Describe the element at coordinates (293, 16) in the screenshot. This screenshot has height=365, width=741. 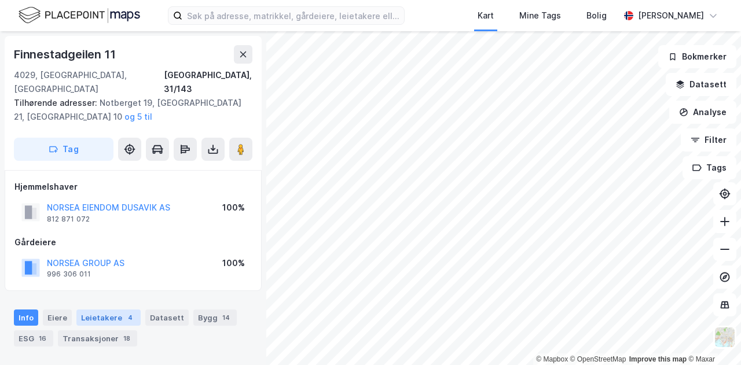
I see `input: Søk på adresse, matrikkel, gårdeiere, leietakere eller personer` at that location.